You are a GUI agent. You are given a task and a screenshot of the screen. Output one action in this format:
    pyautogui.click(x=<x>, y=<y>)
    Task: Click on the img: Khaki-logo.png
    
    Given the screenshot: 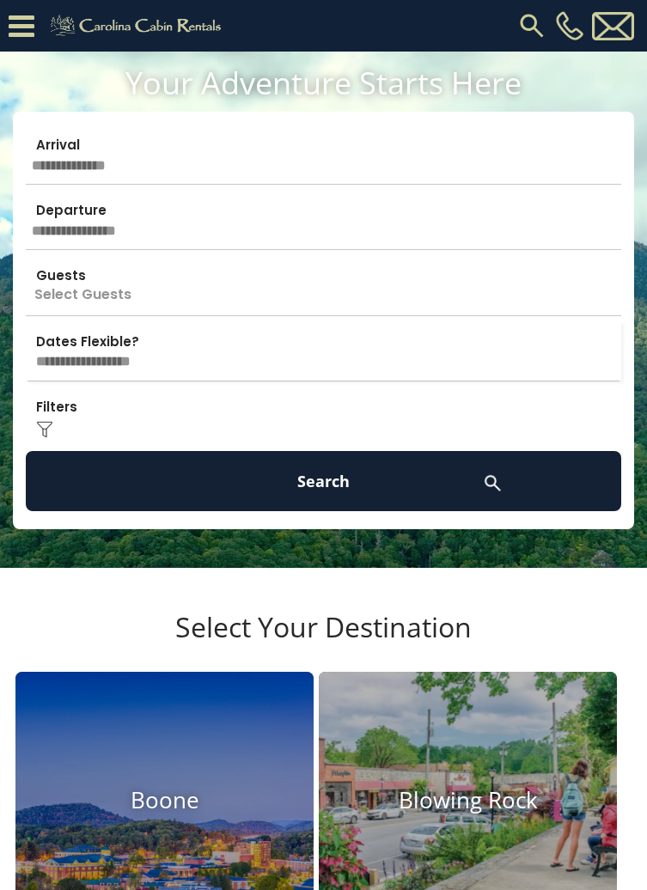 What is the action you would take?
    pyautogui.click(x=137, y=26)
    